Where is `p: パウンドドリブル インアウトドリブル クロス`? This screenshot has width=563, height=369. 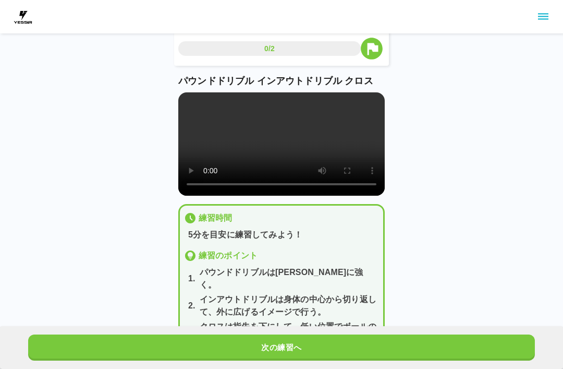
p: パウンドドリブル インアウトドリブル クロス is located at coordinates (282, 81).